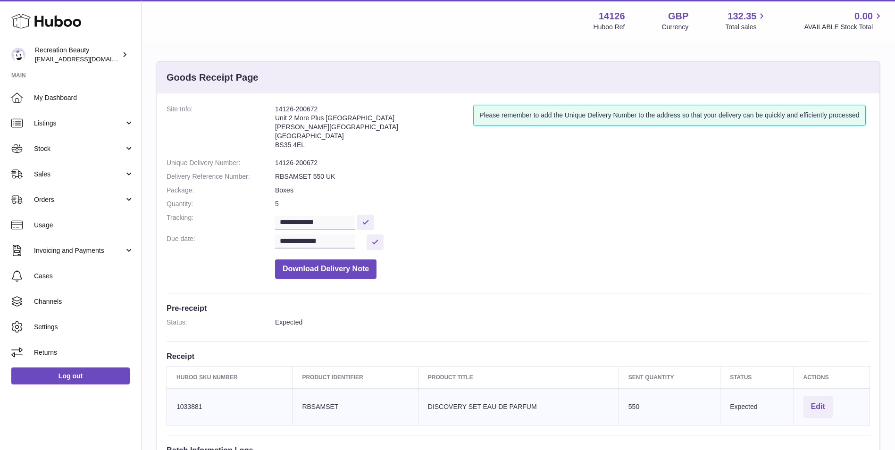 Image resolution: width=895 pixels, height=450 pixels. Describe the element at coordinates (844, 21) in the screenshot. I see `a: 0.00 AVAILABLE Stock Total` at that location.